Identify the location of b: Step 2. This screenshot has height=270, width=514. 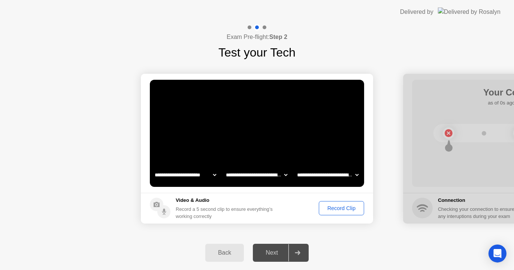
(278, 37).